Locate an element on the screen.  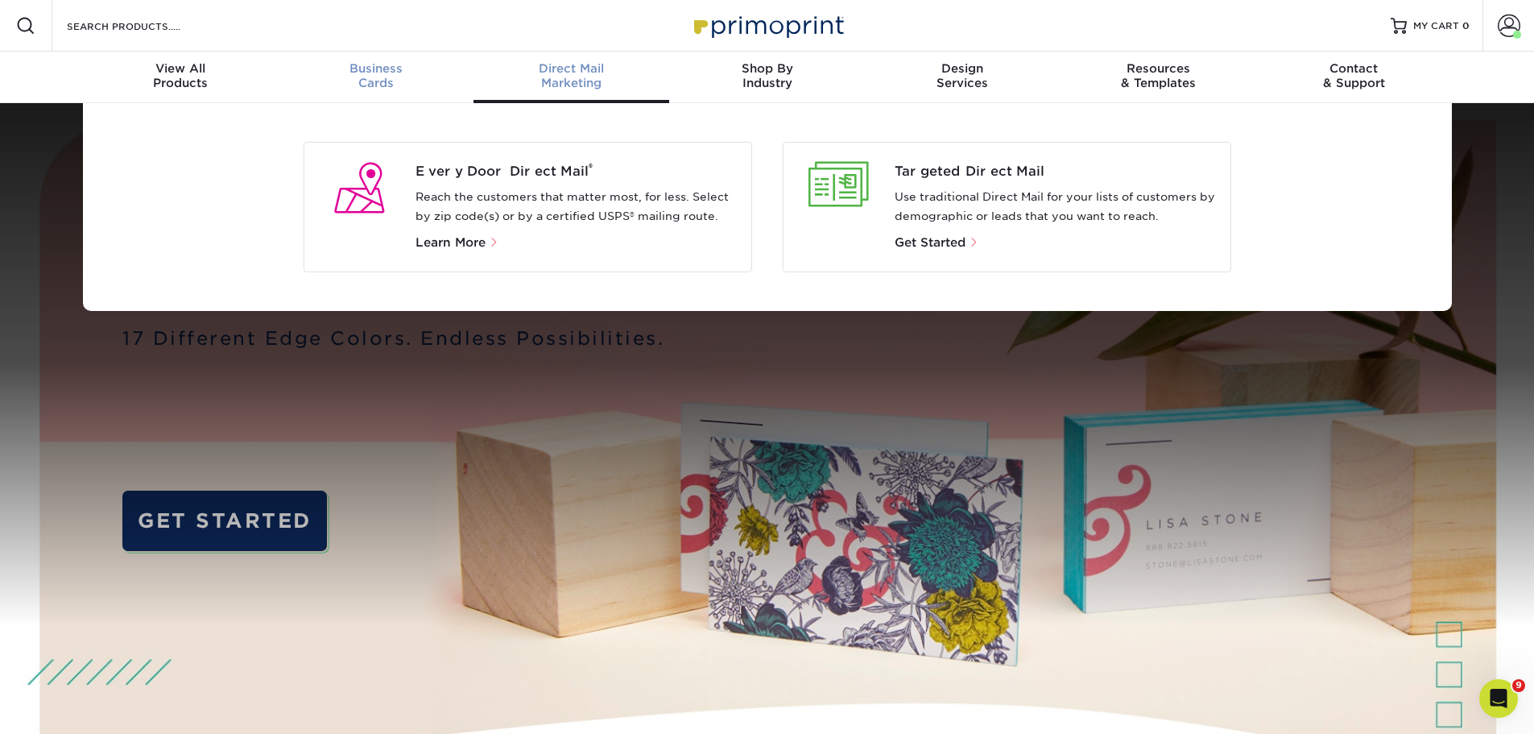
span: Get Started is located at coordinates (930, 242).